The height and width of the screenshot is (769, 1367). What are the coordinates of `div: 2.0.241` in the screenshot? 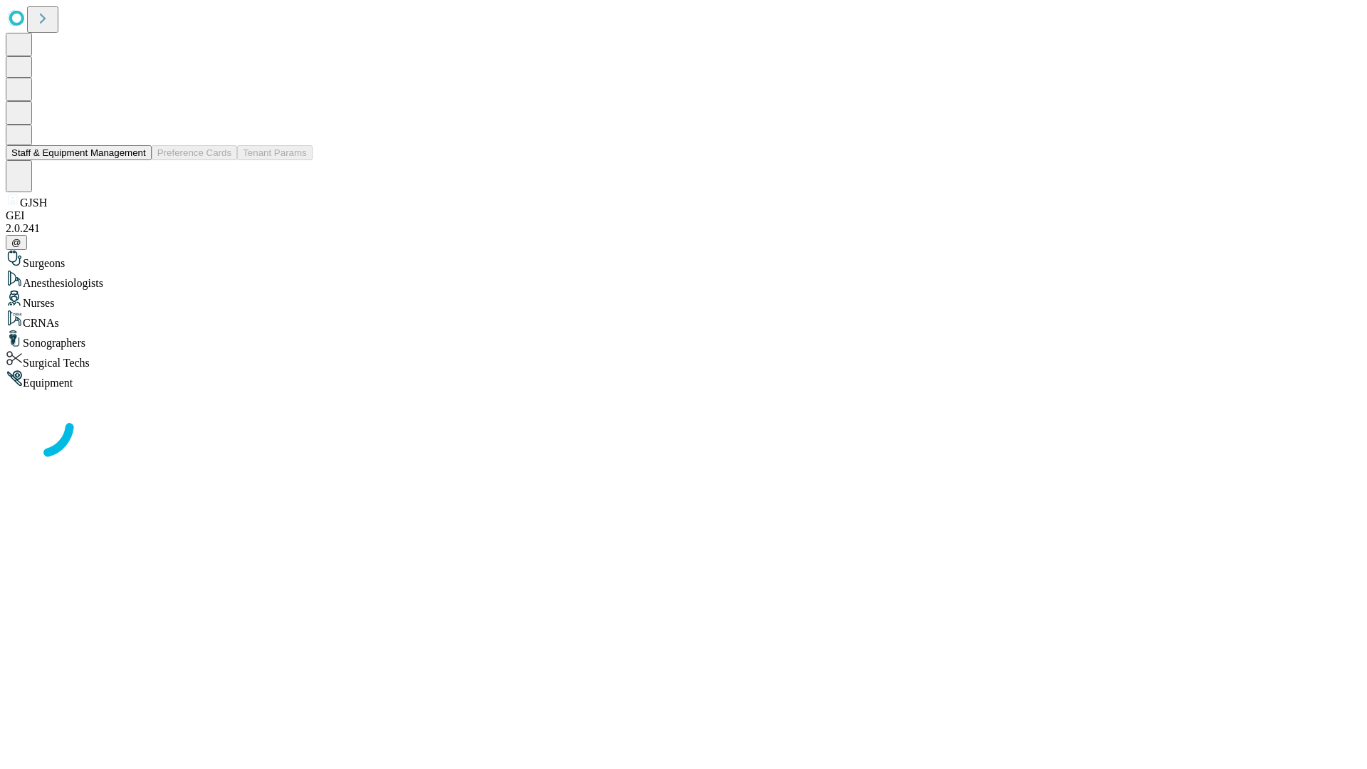 It's located at (684, 229).